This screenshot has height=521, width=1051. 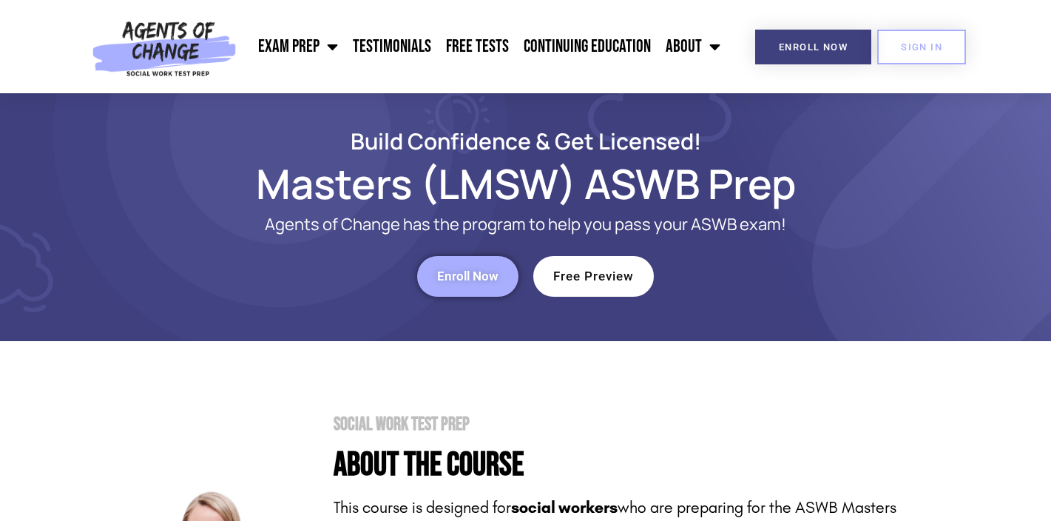 I want to click on a: Testimonials, so click(x=392, y=47).